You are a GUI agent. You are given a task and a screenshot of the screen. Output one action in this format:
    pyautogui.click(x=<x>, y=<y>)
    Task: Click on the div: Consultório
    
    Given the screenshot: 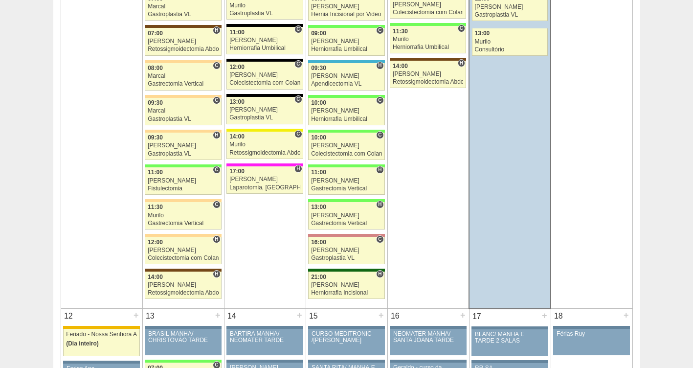 What is the action you would take?
    pyautogui.click(x=510, y=49)
    